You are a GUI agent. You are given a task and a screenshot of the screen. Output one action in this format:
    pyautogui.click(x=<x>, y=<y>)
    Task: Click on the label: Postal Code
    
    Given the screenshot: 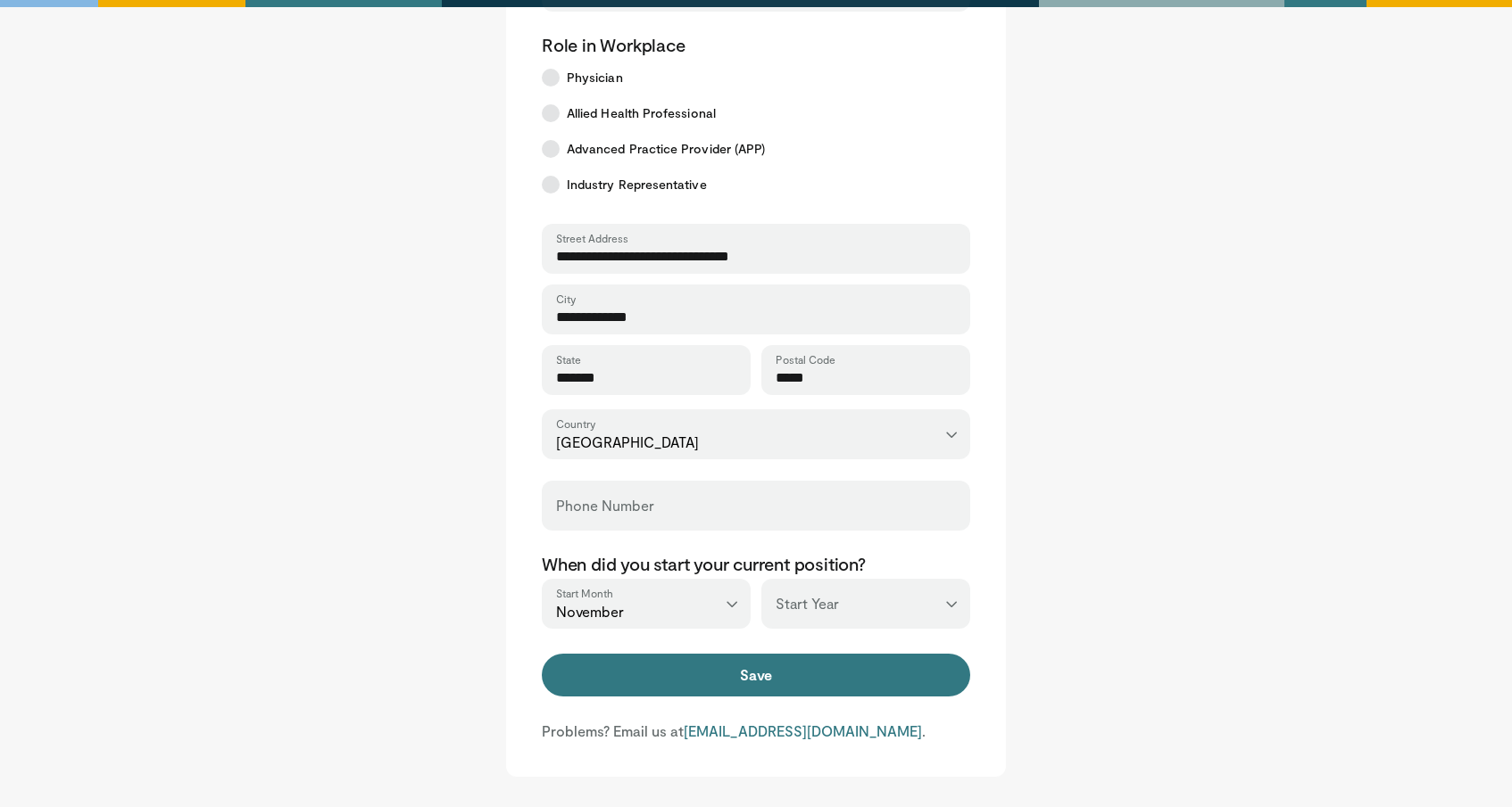 What is the action you would take?
    pyautogui.click(x=805, y=359)
    